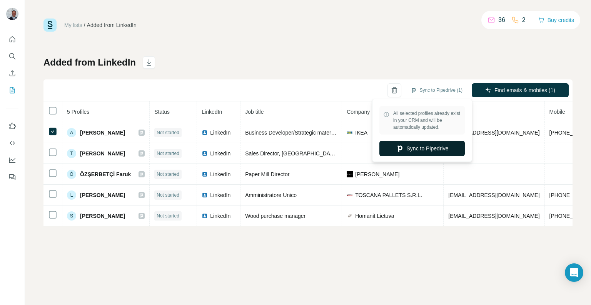  Describe the element at coordinates (558, 112) in the screenshot. I see `span: Mobile` at that location.